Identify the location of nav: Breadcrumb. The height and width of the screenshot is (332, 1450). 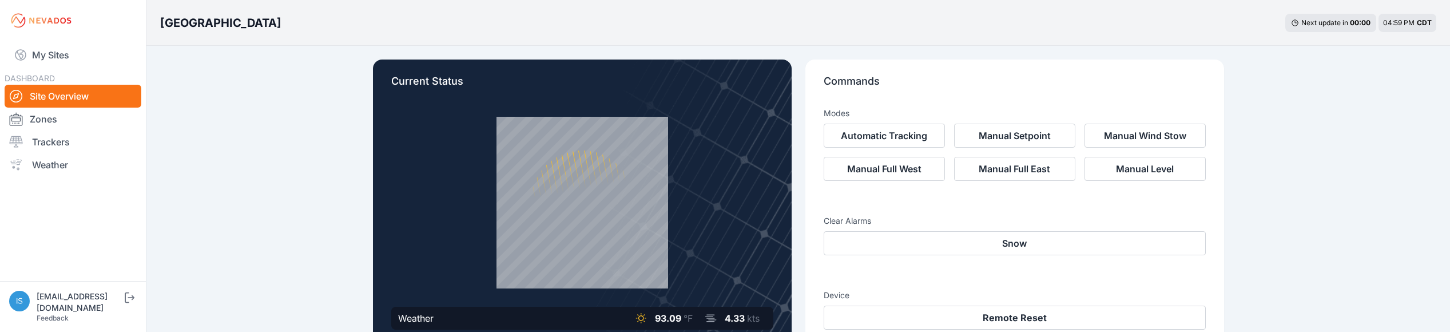
(221, 23).